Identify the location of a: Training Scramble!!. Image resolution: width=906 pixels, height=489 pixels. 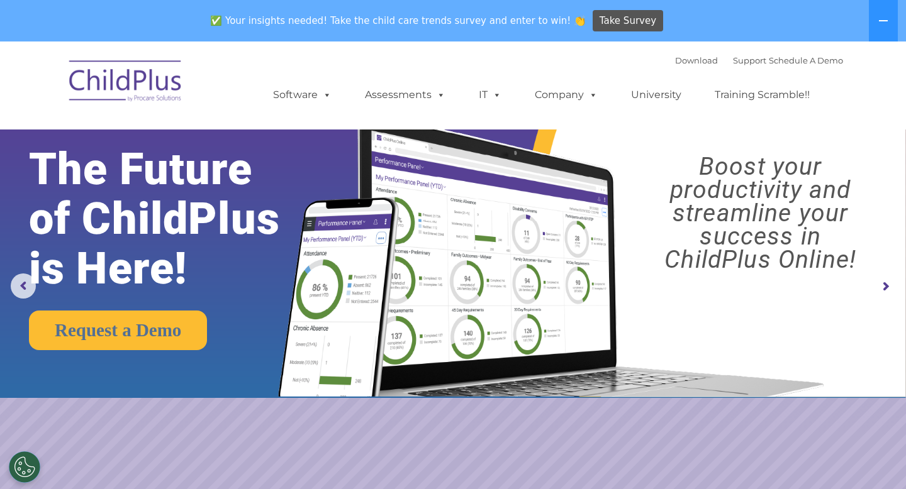
(762, 95).